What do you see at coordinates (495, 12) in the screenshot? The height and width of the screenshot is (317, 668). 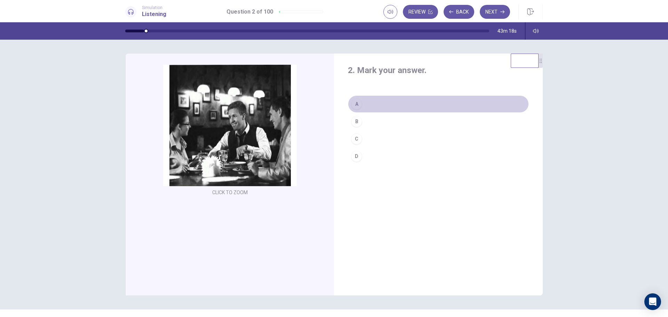 I see `button: Next` at bounding box center [495, 12].